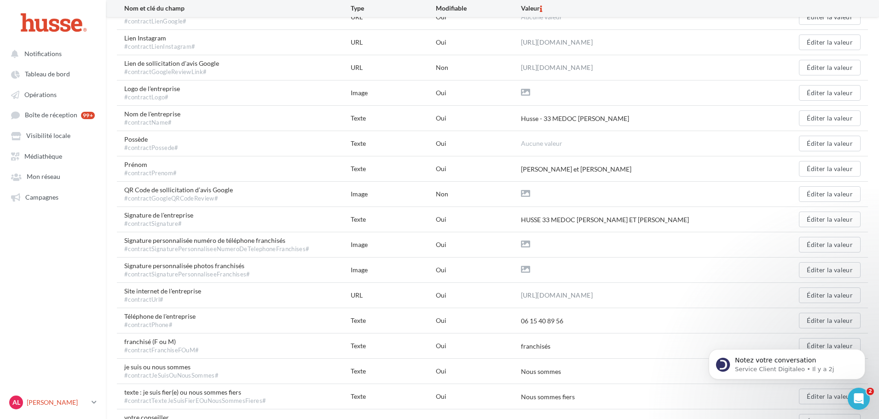 This screenshot has width=879, height=419. Describe the element at coordinates (393, 8) in the screenshot. I see `div: Type` at that location.